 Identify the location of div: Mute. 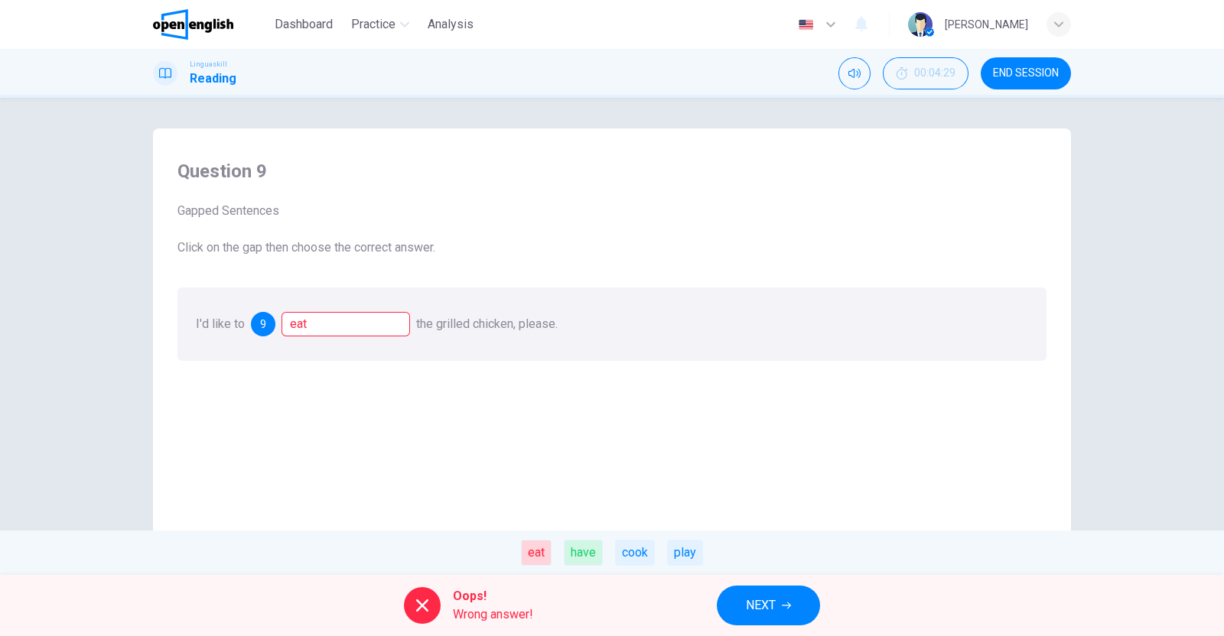
(854, 73).